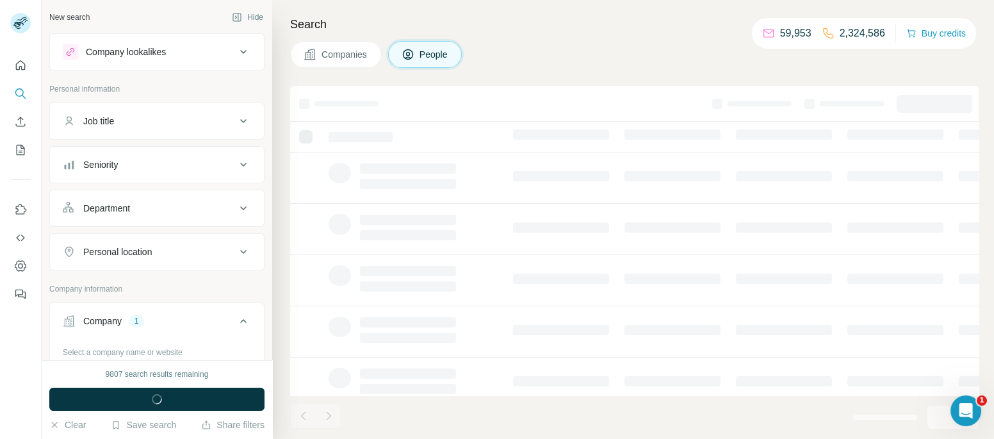 Image resolution: width=994 pixels, height=439 pixels. What do you see at coordinates (157, 324) in the screenshot?
I see `button: Company1` at bounding box center [157, 324].